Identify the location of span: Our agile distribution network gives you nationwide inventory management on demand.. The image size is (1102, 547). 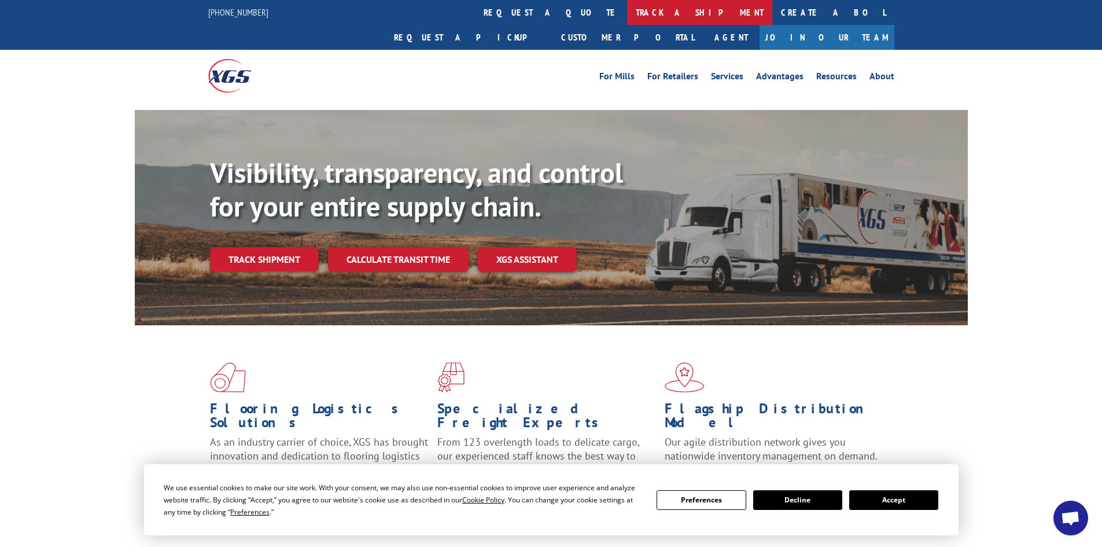
(771, 448).